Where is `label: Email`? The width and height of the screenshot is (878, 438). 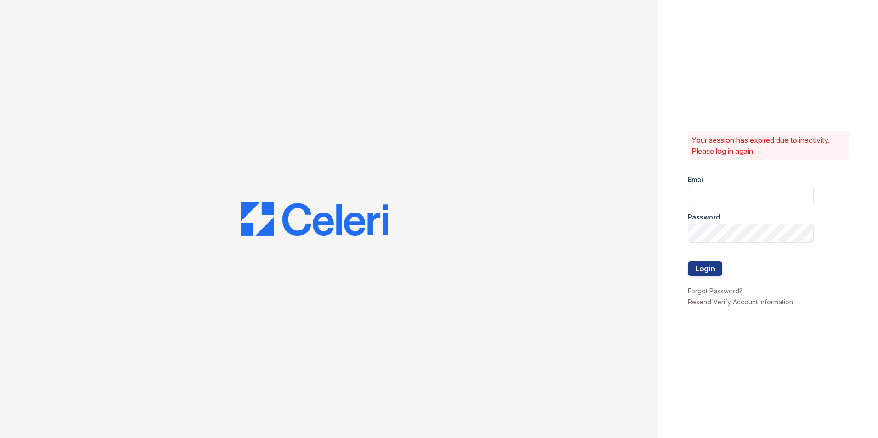 label: Email is located at coordinates (696, 180).